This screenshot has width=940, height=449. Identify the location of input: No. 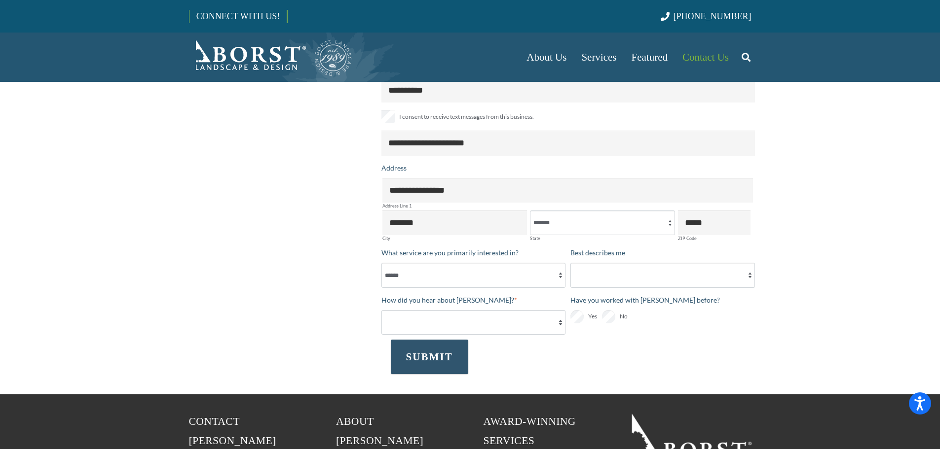
(608, 317).